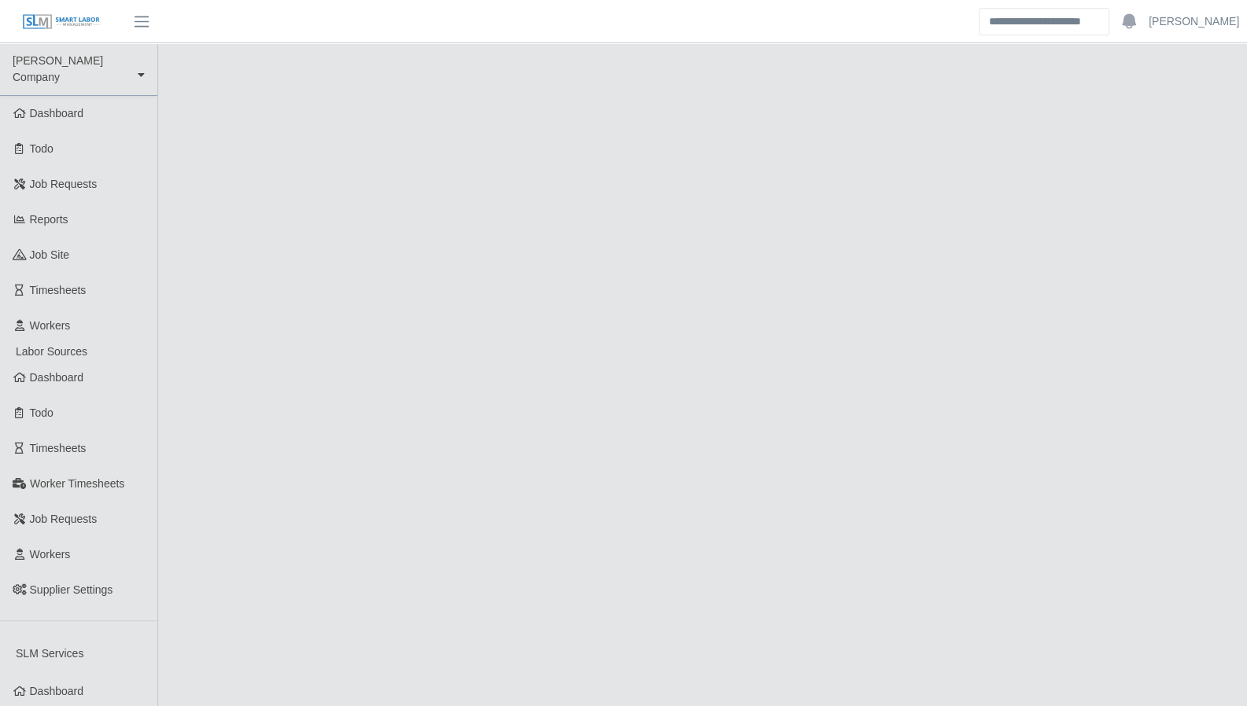 The height and width of the screenshot is (706, 1247). Describe the element at coordinates (50, 654) in the screenshot. I see `span: SLM Services` at that location.